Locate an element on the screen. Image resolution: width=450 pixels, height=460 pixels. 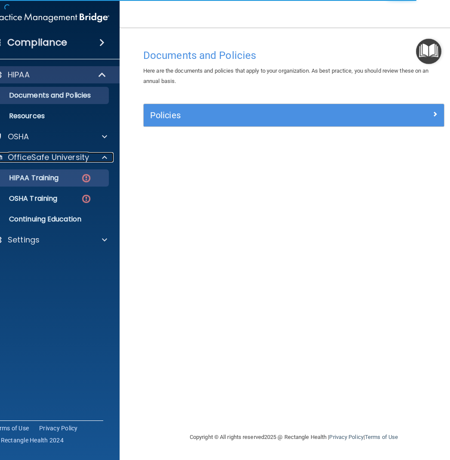
h5: Policies is located at coordinates (256, 115).